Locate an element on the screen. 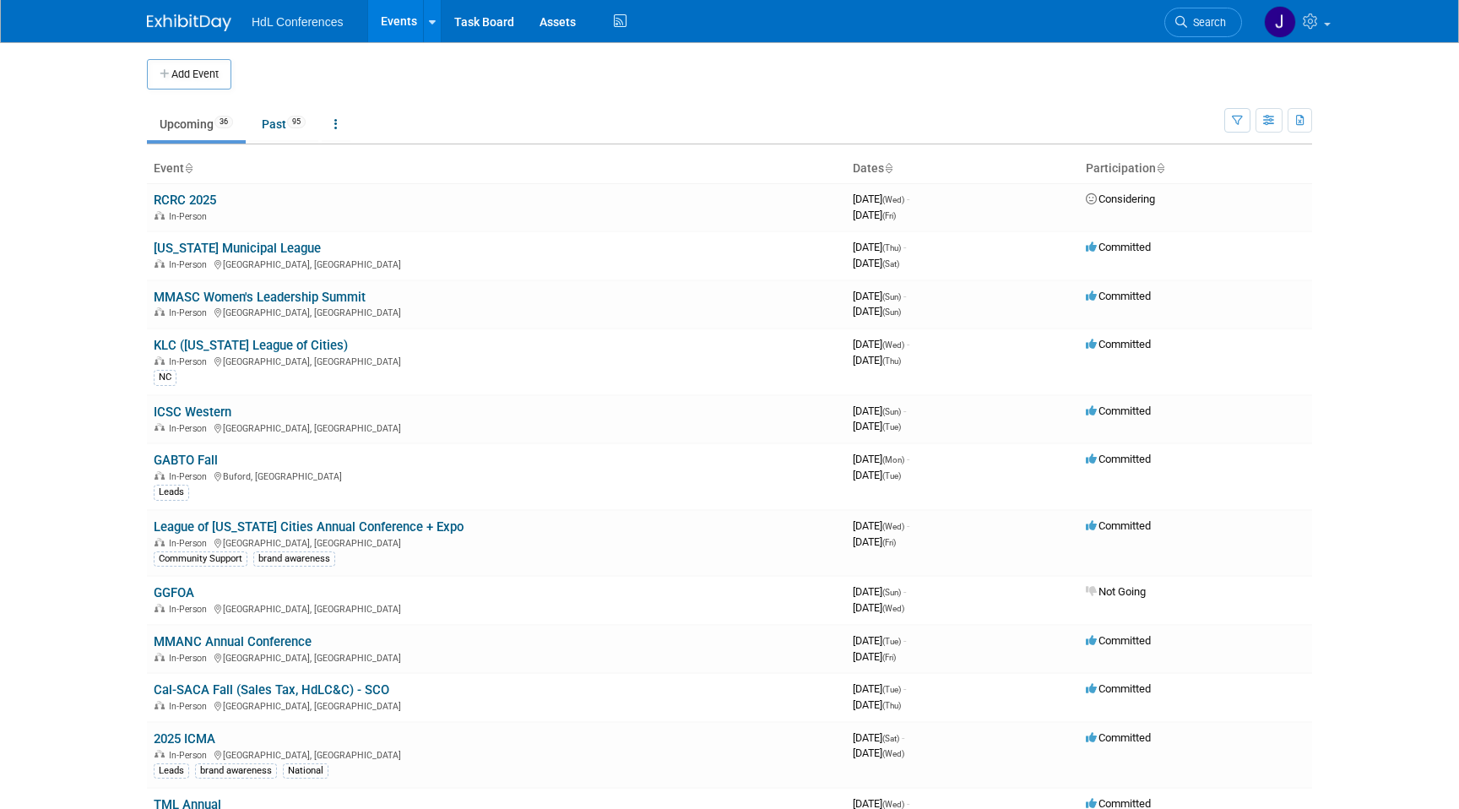 This screenshot has height=809, width=1459. a: RCRC 2025 is located at coordinates (185, 200).